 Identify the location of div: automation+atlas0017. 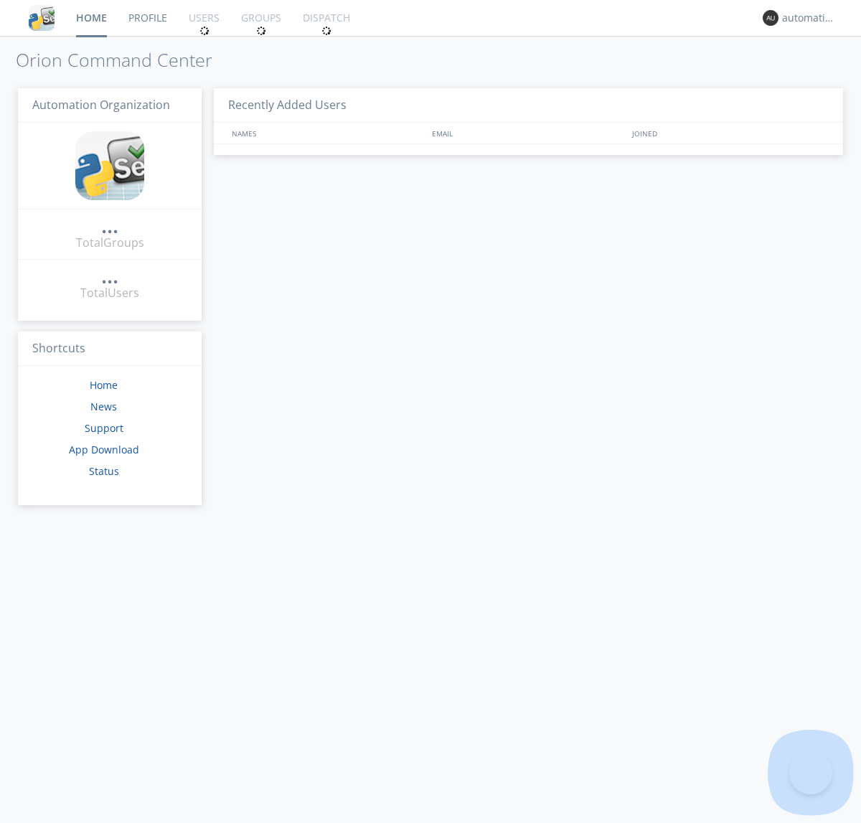
(808, 18).